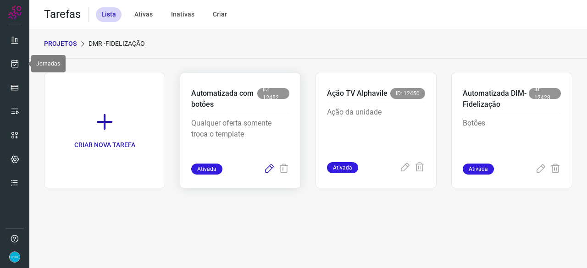 Image resolution: width=587 pixels, height=268 pixels. Describe the element at coordinates (220, 15) in the screenshot. I see `div: Criar` at that location.